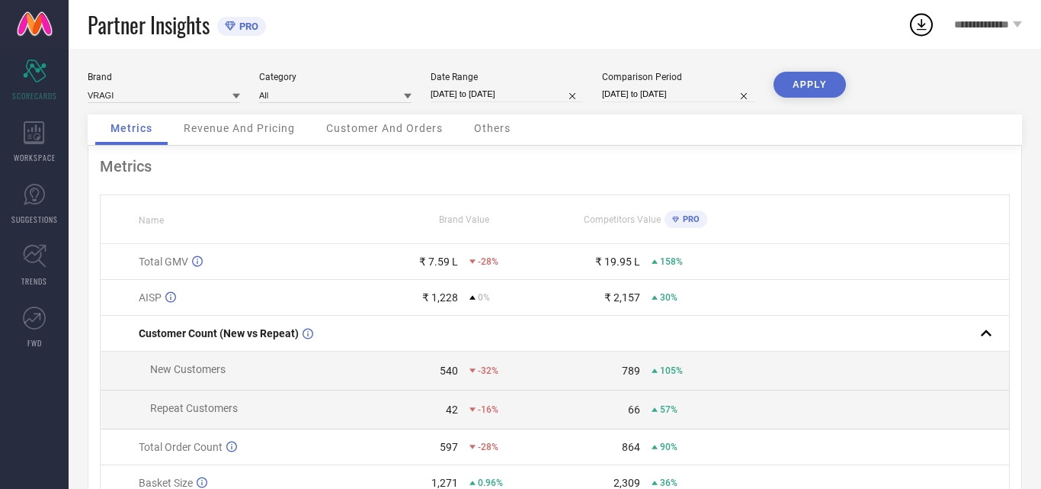 The width and height of the screenshot is (1041, 489). What do you see at coordinates (669, 447) in the screenshot?
I see `span: 90%` at bounding box center [669, 447].